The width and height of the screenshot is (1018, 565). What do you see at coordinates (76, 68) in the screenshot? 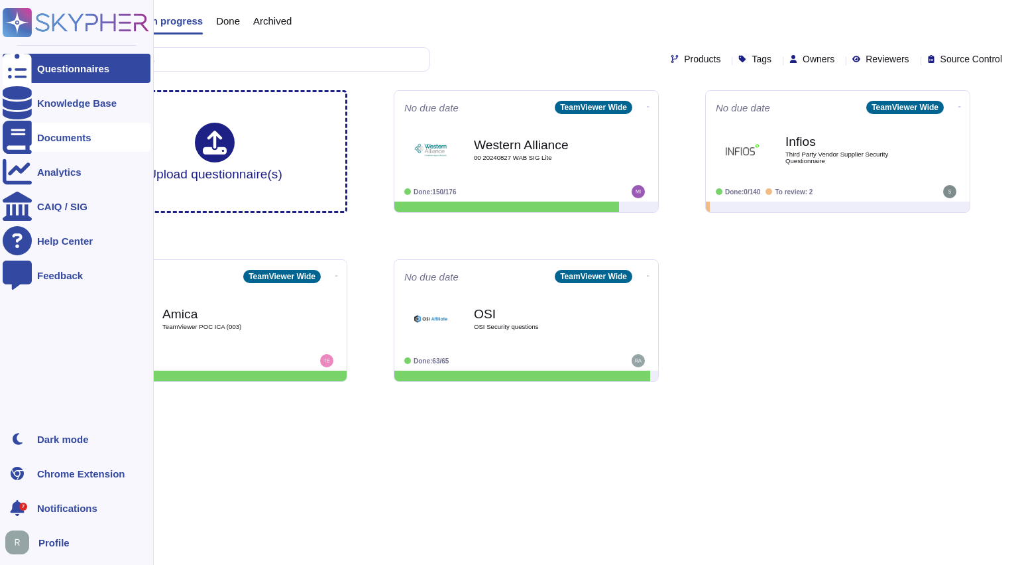
I see `a: Questionnaires` at bounding box center [76, 68].